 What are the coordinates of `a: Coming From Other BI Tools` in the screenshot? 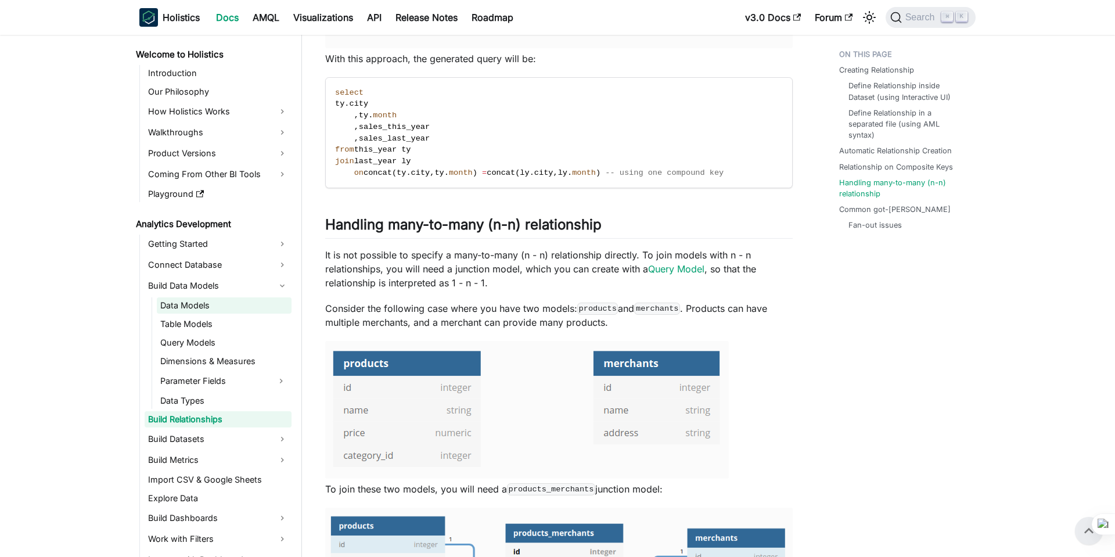 It's located at (218, 174).